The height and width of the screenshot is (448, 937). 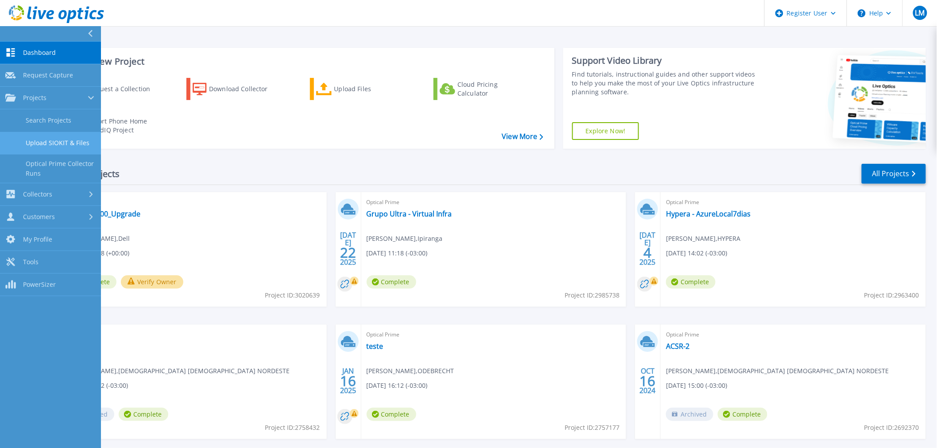 I want to click on a: teste, so click(x=375, y=346).